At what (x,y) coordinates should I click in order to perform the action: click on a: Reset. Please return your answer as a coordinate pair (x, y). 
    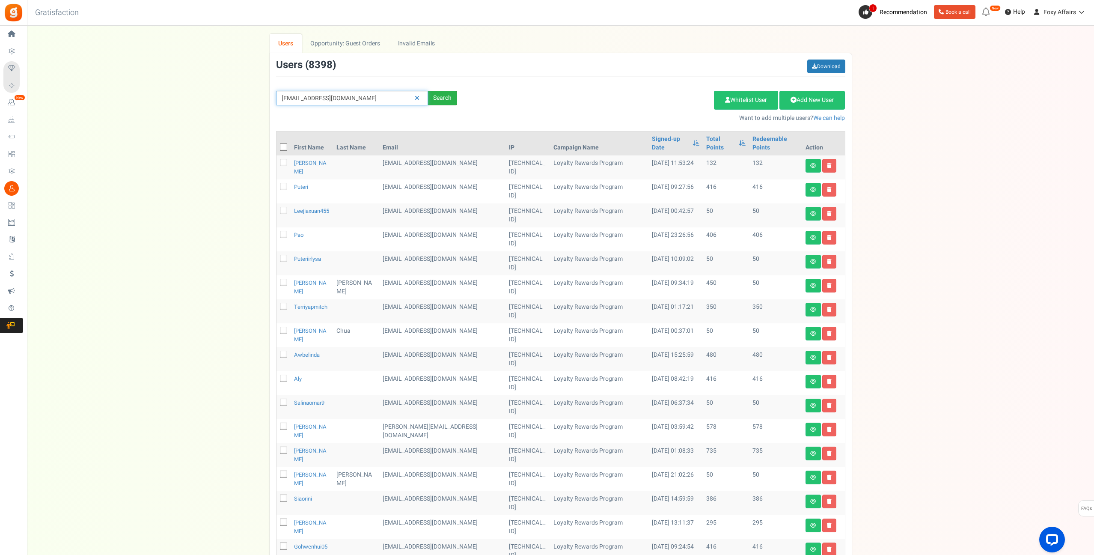
    Looking at the image, I should click on (417, 98).